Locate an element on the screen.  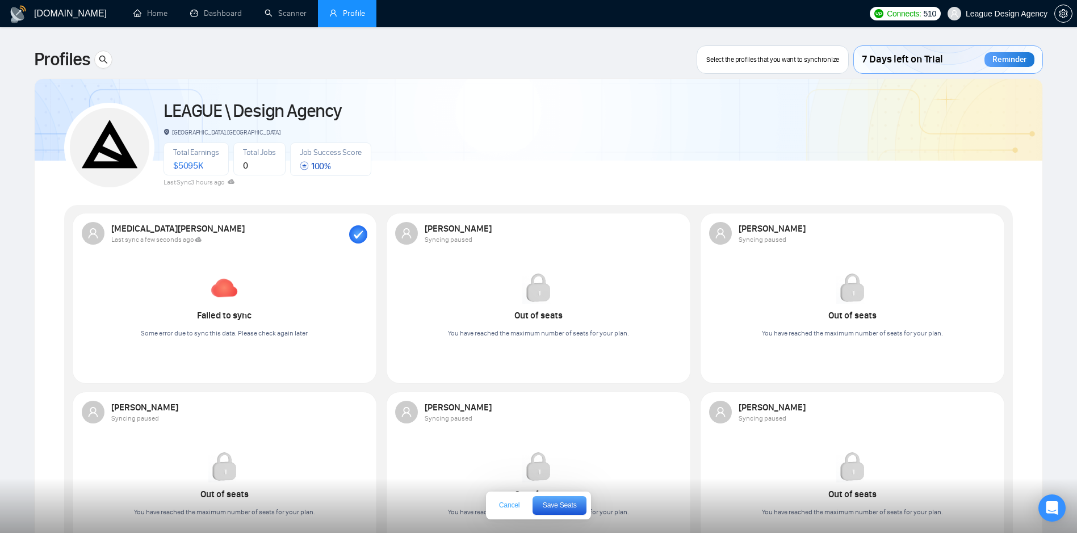
span: Cancel is located at coordinates (509, 505).